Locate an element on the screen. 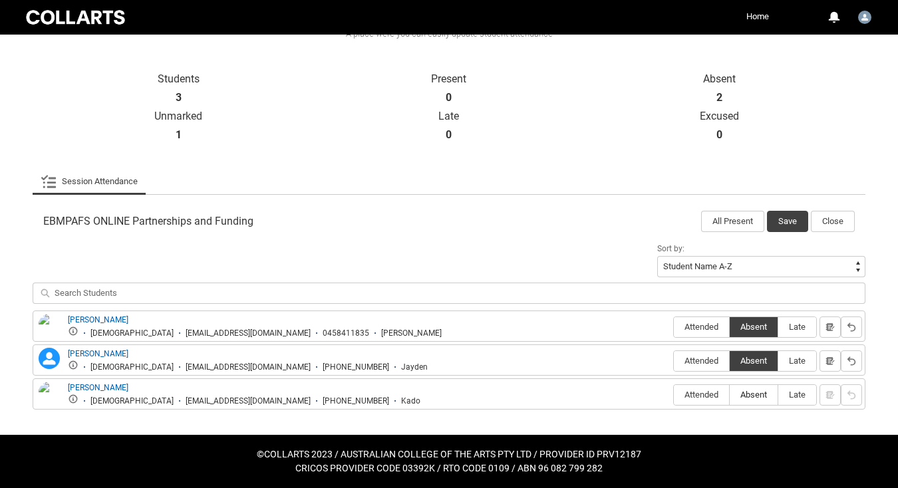 Image resolution: width=898 pixels, height=488 pixels. img: Billie Calwell is located at coordinates (49, 329).